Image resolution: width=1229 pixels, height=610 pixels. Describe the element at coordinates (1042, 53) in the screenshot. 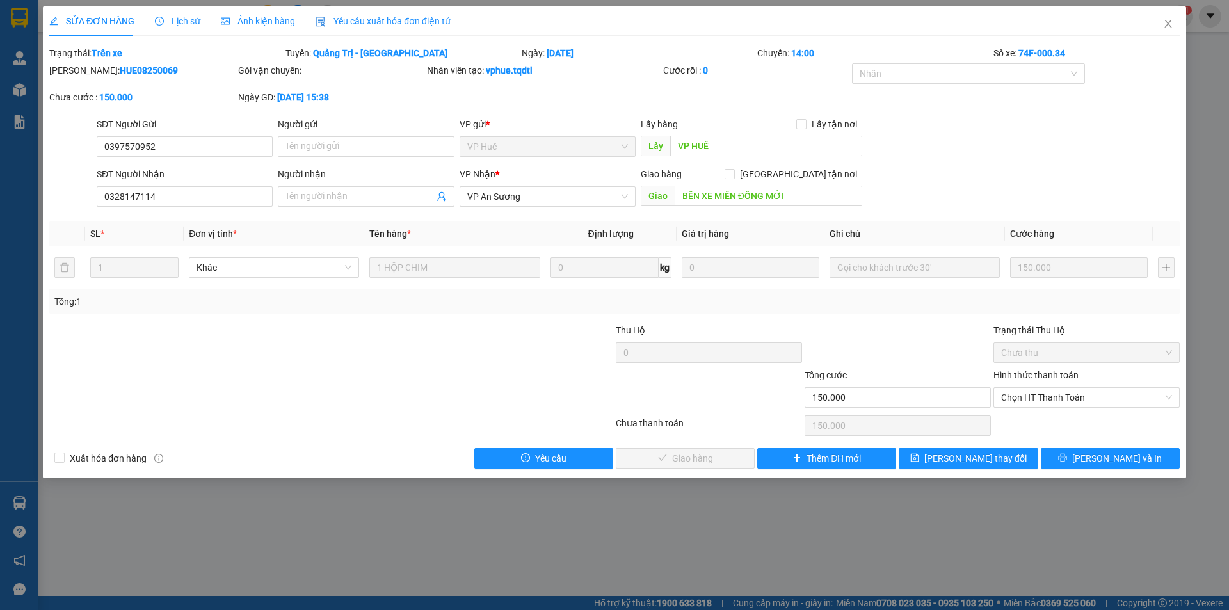

I see `b: 74F-000.34` at that location.